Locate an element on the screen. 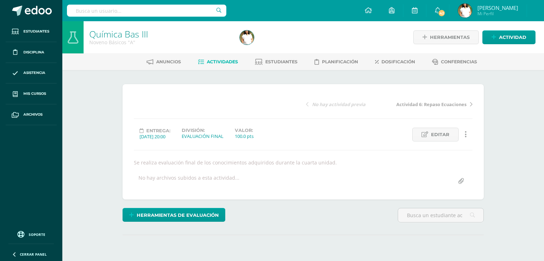  span: Anuncios is located at coordinates (169, 62).